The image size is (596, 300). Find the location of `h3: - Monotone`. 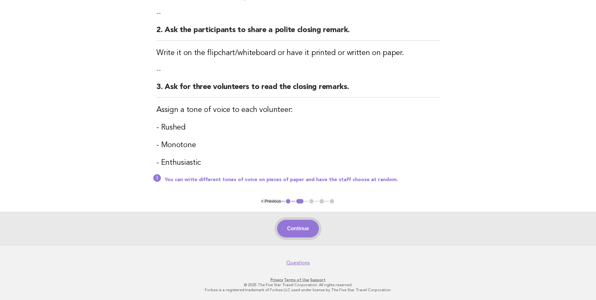

h3: - Monotone is located at coordinates (298, 145).